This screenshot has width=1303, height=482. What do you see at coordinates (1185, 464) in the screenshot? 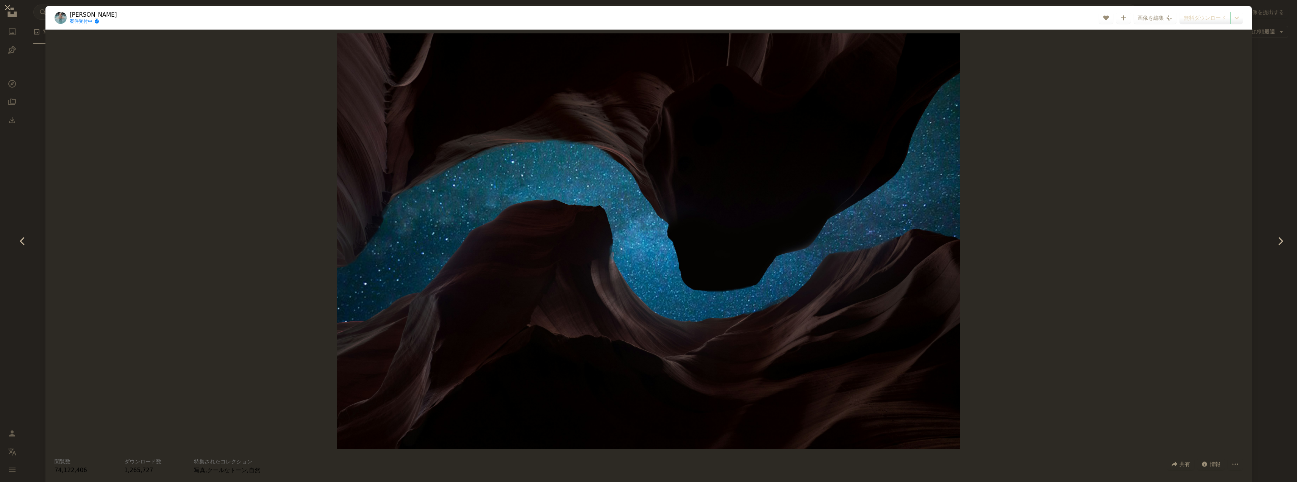
I see `span: 共有` at bounding box center [1185, 464].